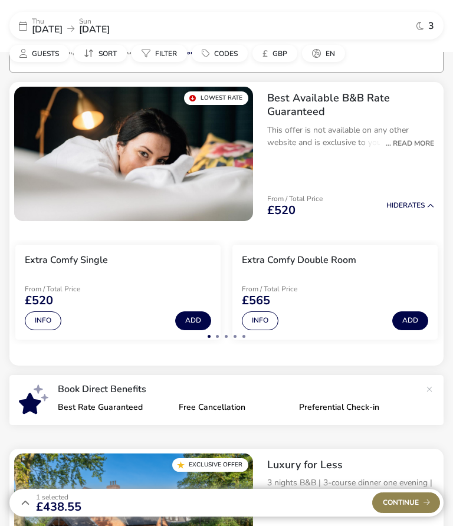  What do you see at coordinates (350, 464) in the screenshot?
I see `h2: Luxury for Less` at bounding box center [350, 464].